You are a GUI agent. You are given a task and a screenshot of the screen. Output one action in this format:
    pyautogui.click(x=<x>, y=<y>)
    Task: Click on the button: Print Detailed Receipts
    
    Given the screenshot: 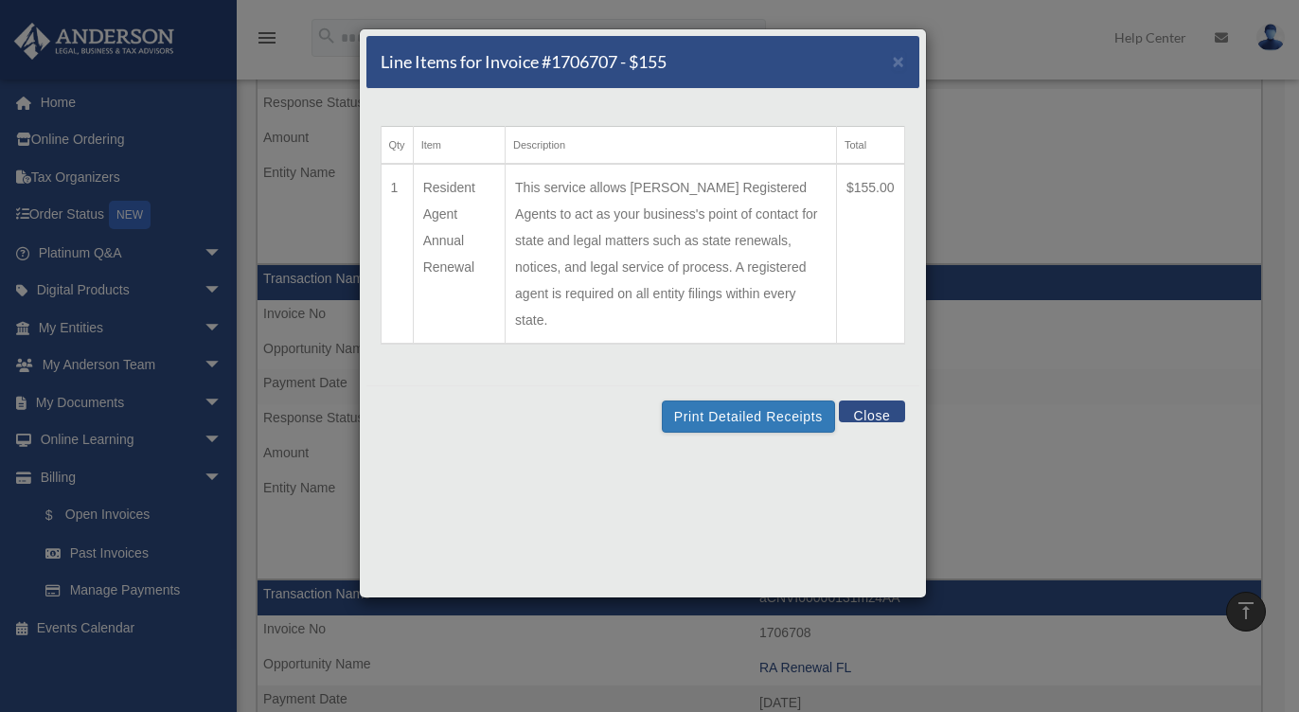 What is the action you would take?
    pyautogui.click(x=748, y=416)
    